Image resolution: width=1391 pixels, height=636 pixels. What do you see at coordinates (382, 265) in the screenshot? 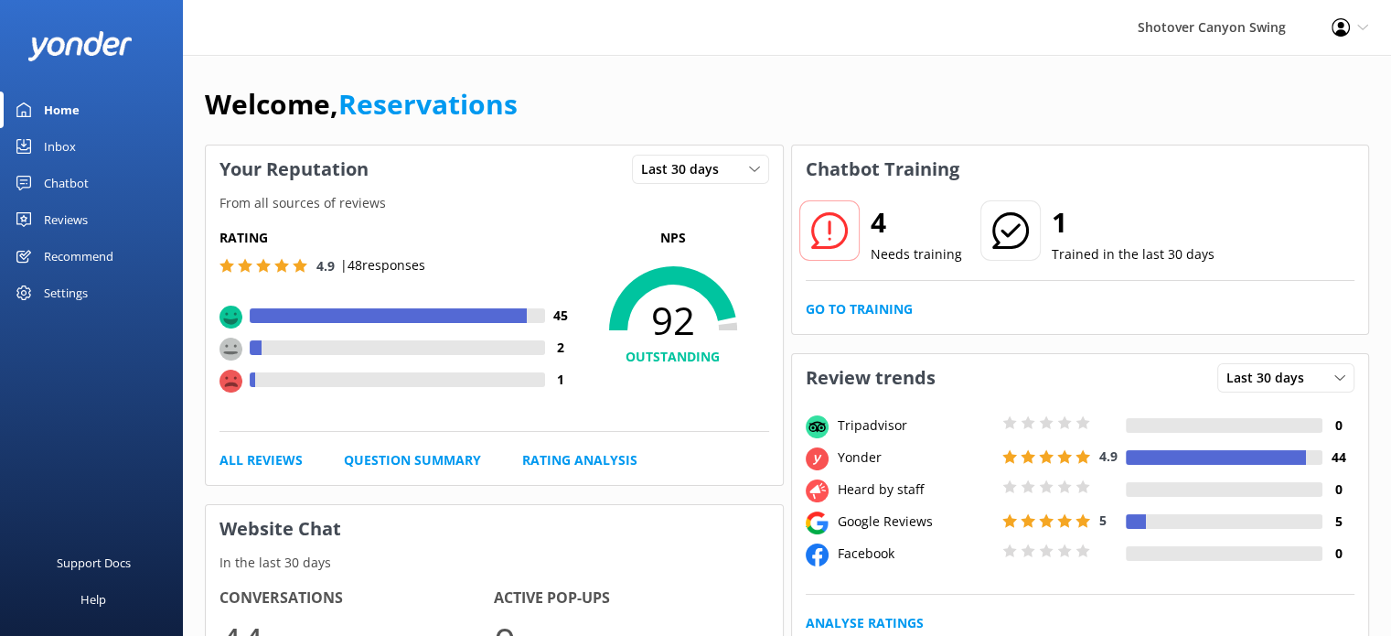
I see `p: | 48 responses` at bounding box center [382, 265].